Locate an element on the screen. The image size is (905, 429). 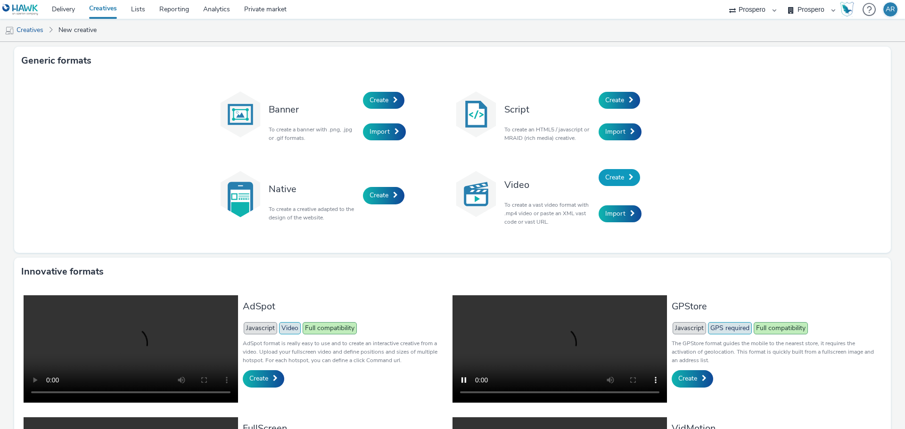
p: To create a banner with .png, .jpg or .gif formats. is located at coordinates (313, 134).